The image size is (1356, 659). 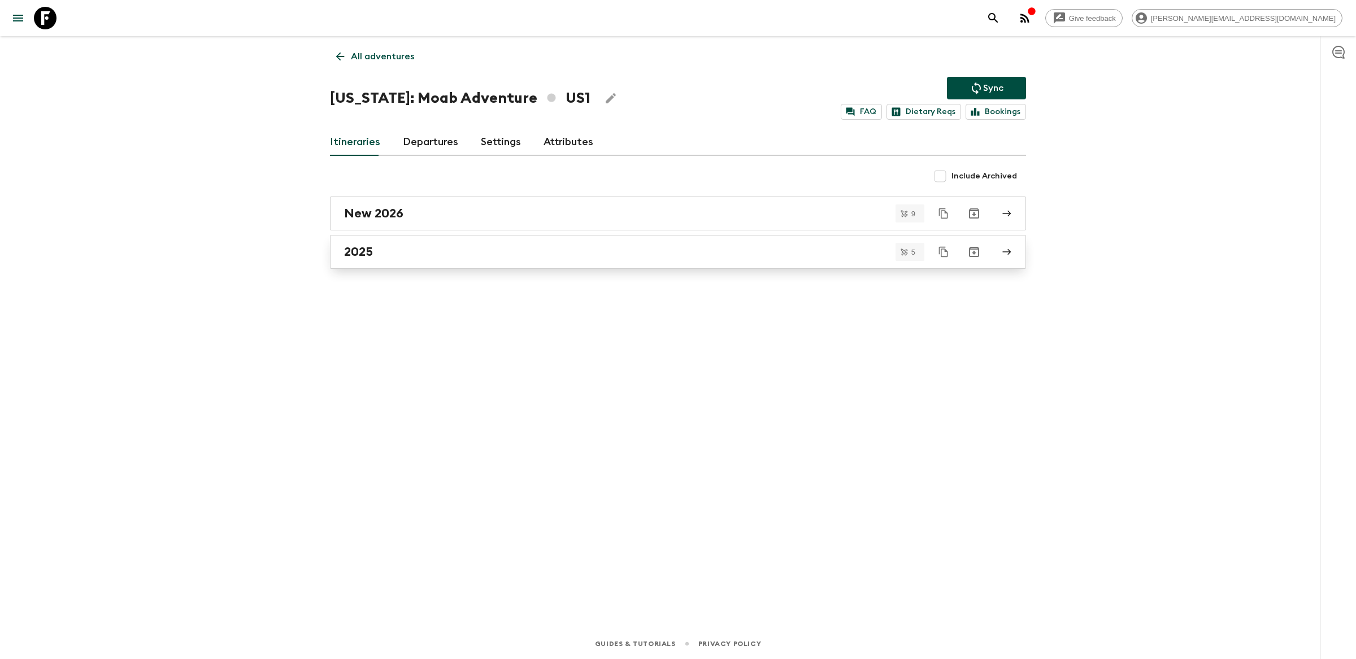 What do you see at coordinates (383, 57) in the screenshot?
I see `p: All adventures` at bounding box center [383, 57].